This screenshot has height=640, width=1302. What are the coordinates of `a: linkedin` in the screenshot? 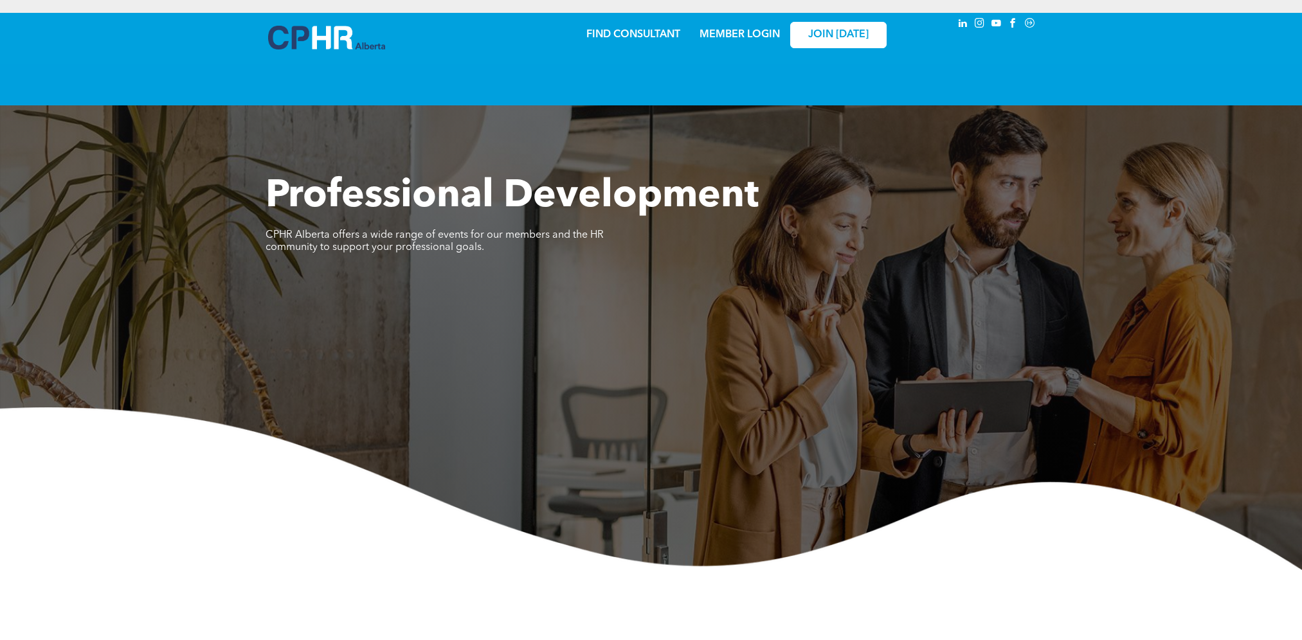 It's located at (963, 24).